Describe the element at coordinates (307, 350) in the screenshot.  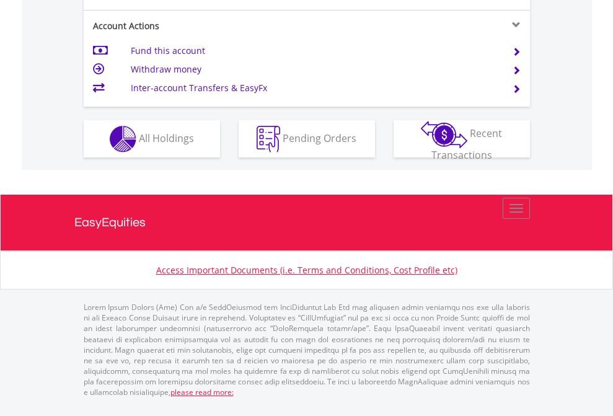
I see `p: Lorem Ipsum Dolors (Ame) Con a/e SeddOeiusmod tem InciDiduntut Lab Etd mag aliquaen admin veniamq...` at that location.